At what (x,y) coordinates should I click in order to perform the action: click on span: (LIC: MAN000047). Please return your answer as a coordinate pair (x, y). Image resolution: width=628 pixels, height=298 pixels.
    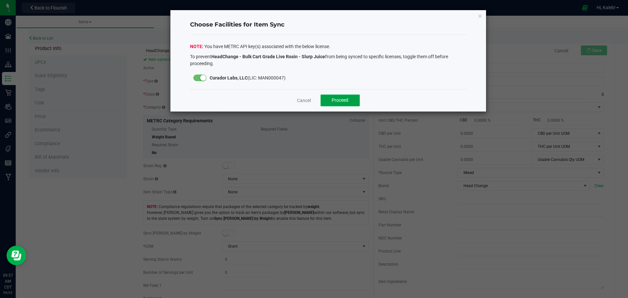
    Looking at the image, I should click on (248, 78).